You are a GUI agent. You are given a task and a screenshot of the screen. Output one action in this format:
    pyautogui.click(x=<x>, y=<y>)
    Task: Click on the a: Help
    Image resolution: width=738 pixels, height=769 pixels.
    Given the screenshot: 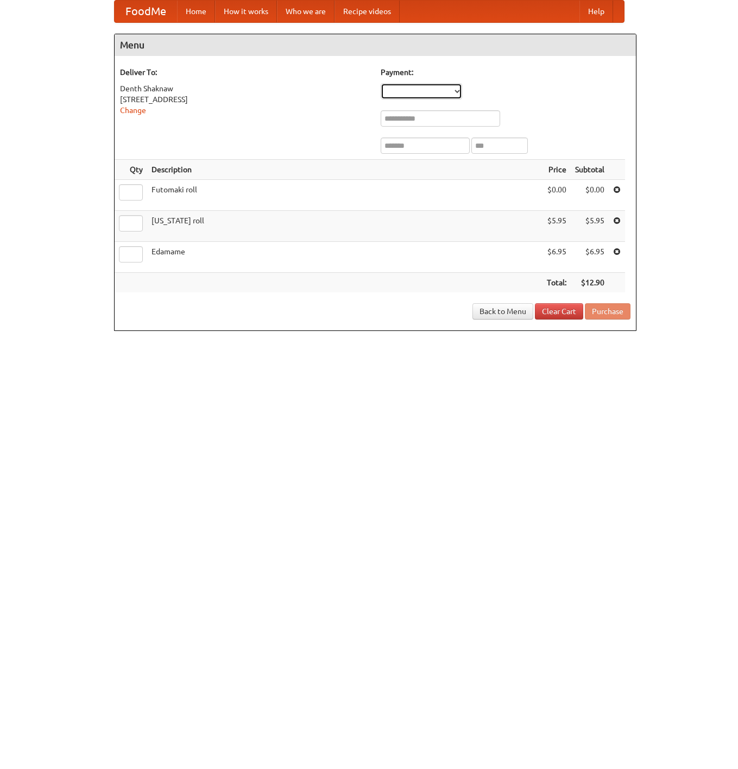 What is the action you would take?
    pyautogui.click(x=596, y=11)
    